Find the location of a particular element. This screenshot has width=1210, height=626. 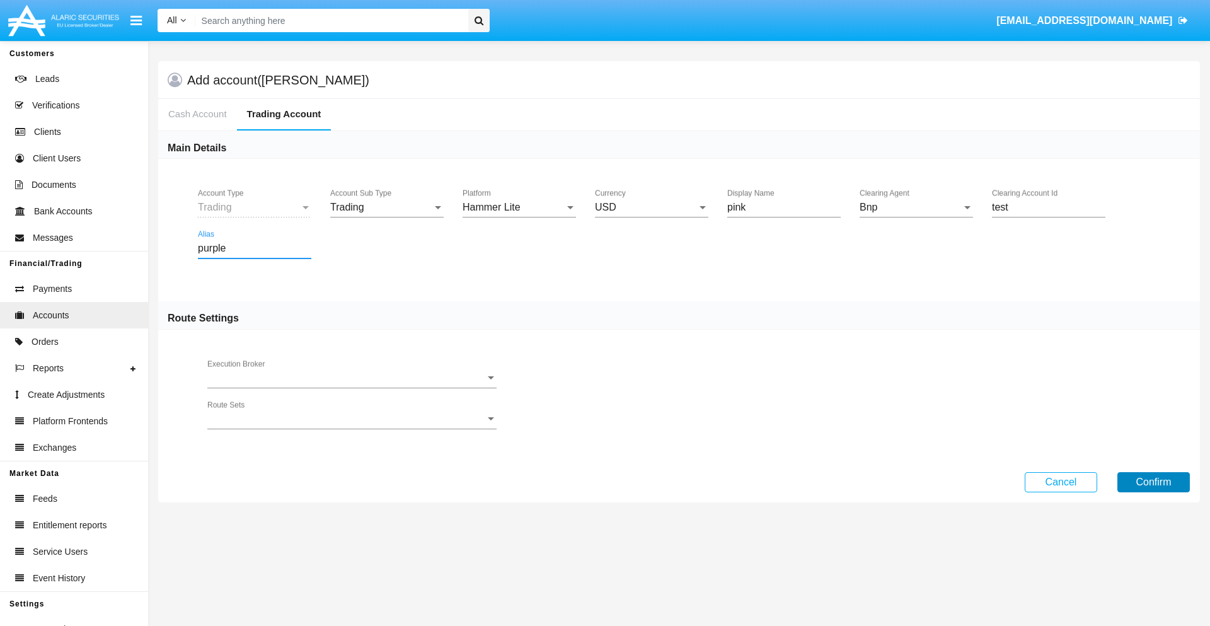

span: Payments is located at coordinates (52, 289).